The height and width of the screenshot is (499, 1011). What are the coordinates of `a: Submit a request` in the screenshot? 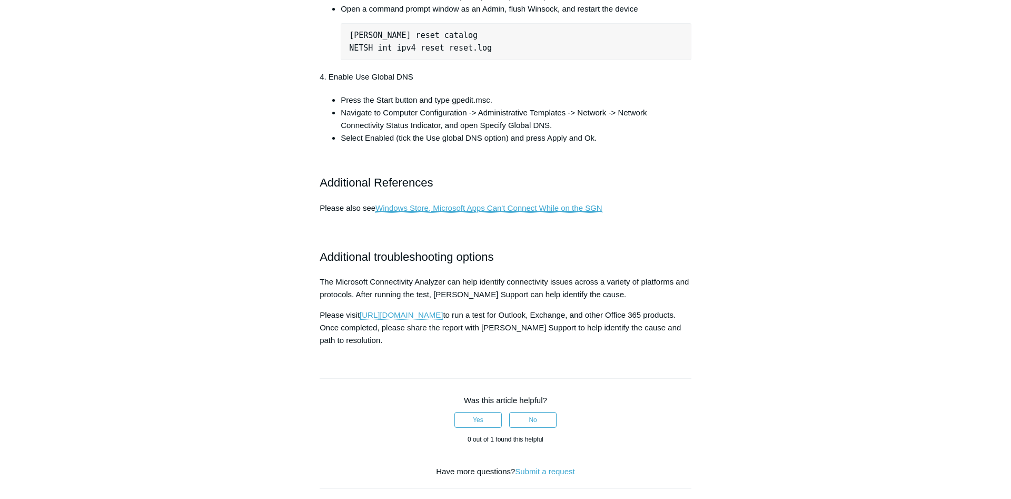 It's located at (544, 471).